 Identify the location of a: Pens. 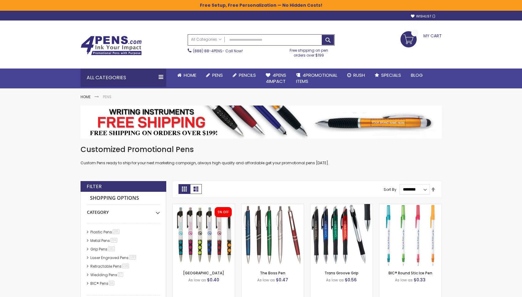
(214, 75).